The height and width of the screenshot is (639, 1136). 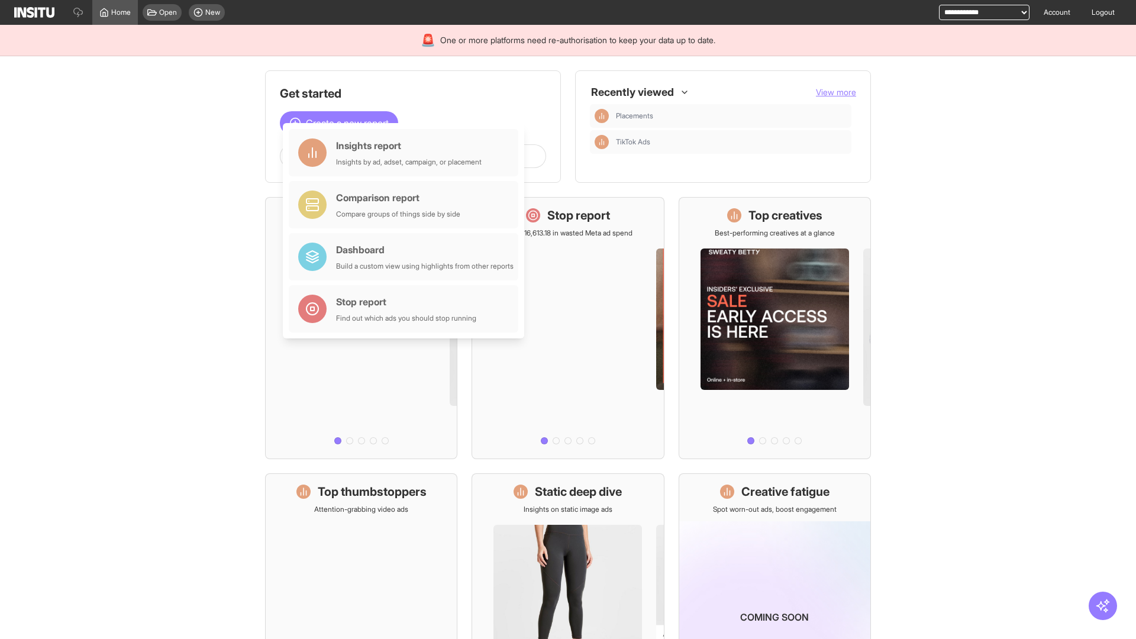 What do you see at coordinates (579, 215) in the screenshot?
I see `h1: Stop report` at bounding box center [579, 215].